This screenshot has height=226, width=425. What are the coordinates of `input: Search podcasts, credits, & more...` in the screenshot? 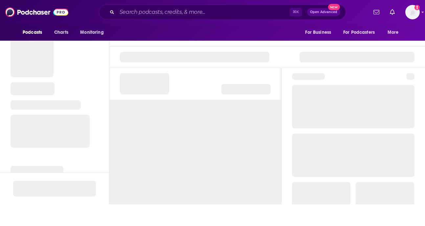 It's located at (203, 12).